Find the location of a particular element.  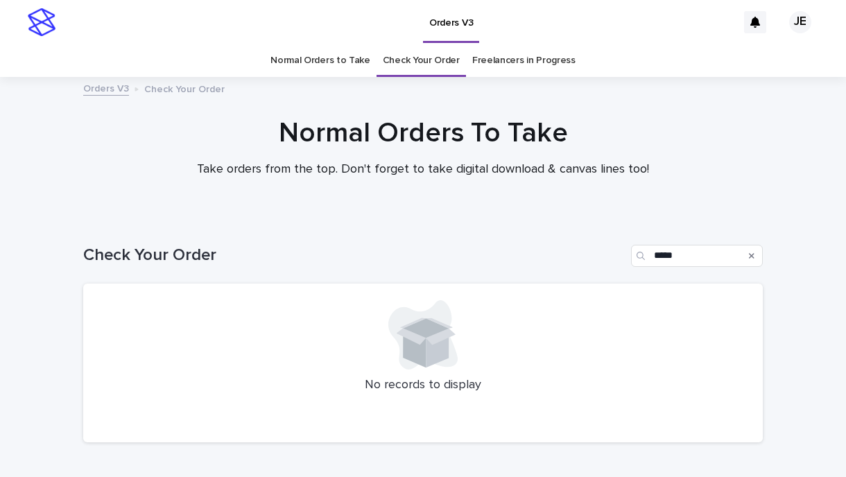

a: Check Your Order is located at coordinates (421, 60).